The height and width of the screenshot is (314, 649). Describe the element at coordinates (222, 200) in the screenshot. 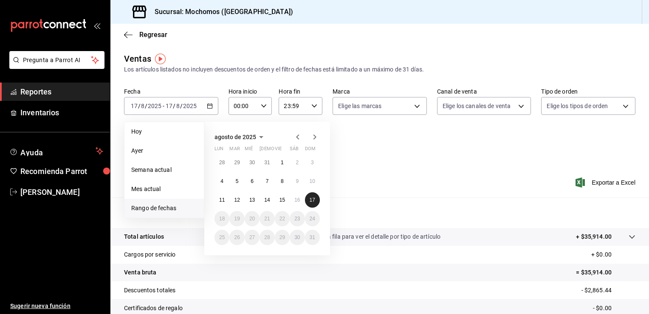

I see `button: 11 de agosto de 2025` at that location.